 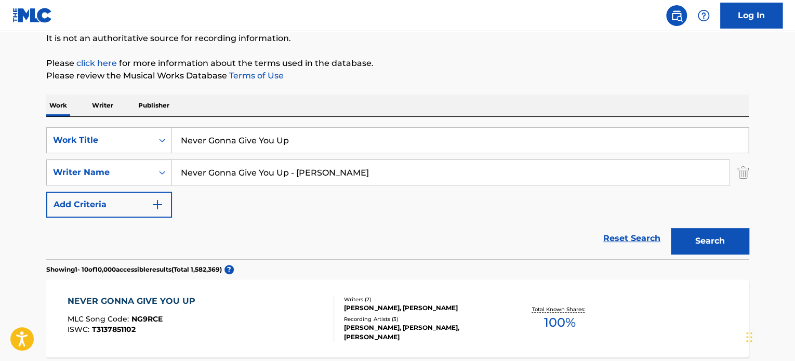 What do you see at coordinates (147, 319) in the screenshot?
I see `span: NG9RCE` at bounding box center [147, 319].